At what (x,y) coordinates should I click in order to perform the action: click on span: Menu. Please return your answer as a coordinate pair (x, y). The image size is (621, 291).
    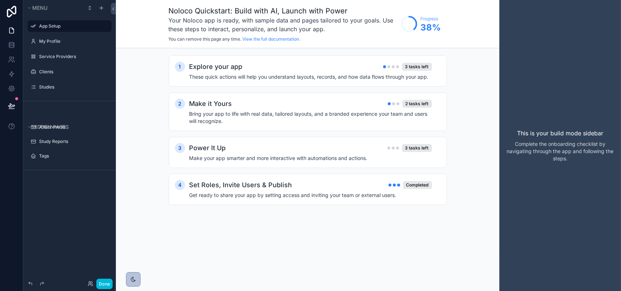
    Looking at the image, I should click on (40, 8).